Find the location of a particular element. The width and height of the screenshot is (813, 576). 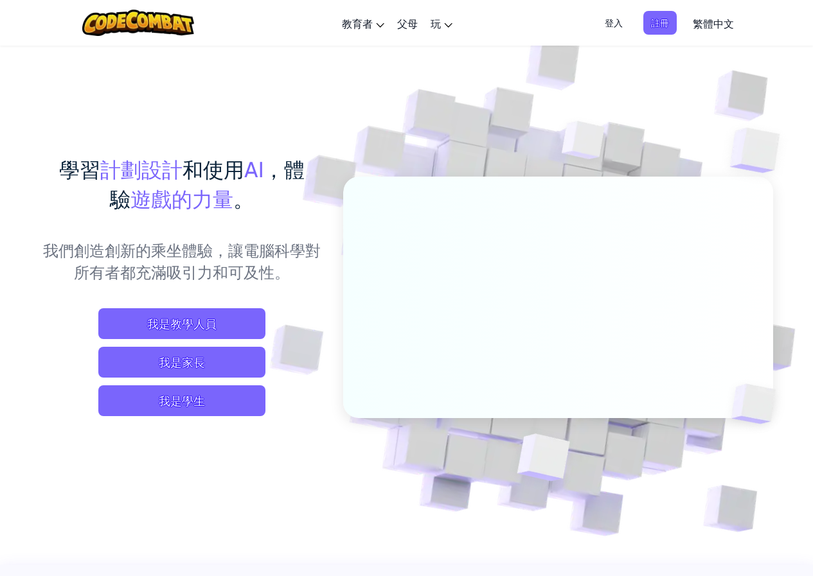

font: 計劃設計 is located at coordinates (141, 169).